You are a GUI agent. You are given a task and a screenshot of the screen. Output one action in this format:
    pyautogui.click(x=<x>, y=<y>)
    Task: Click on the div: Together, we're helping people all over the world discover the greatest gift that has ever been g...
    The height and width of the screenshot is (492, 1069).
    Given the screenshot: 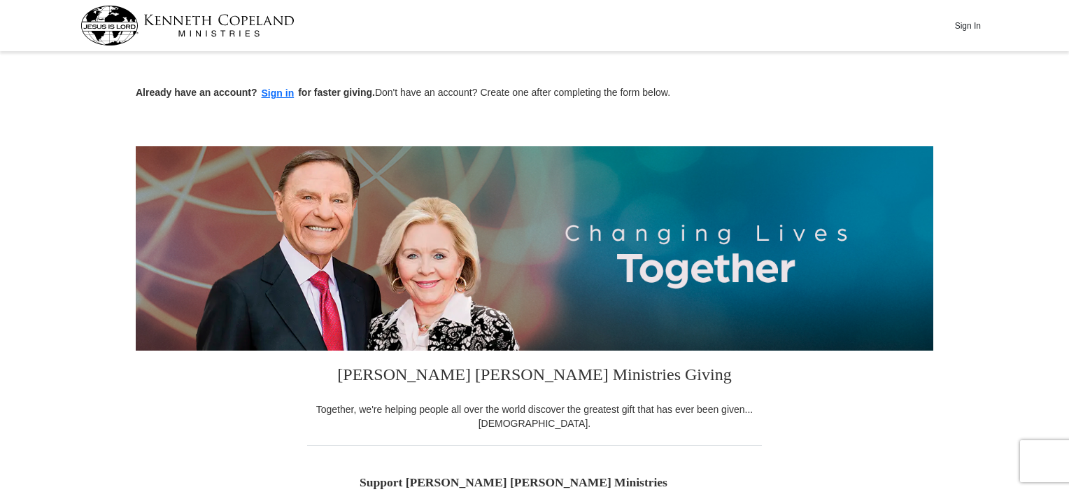 What is the action you would take?
    pyautogui.click(x=535, y=416)
    